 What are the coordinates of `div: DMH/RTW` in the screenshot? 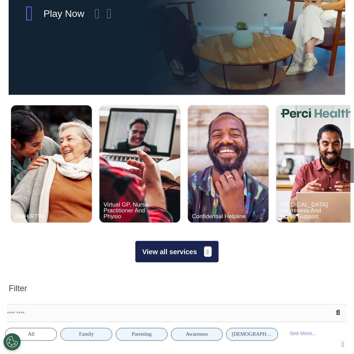 It's located at (43, 216).